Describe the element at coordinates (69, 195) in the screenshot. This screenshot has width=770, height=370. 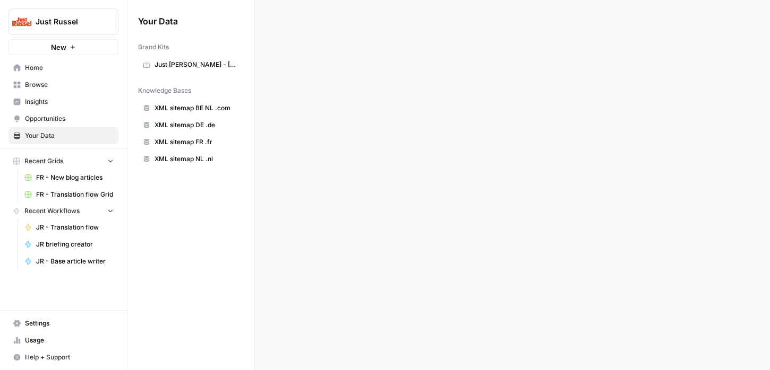
I see `a: FR - Translation flow Grid` at that location.